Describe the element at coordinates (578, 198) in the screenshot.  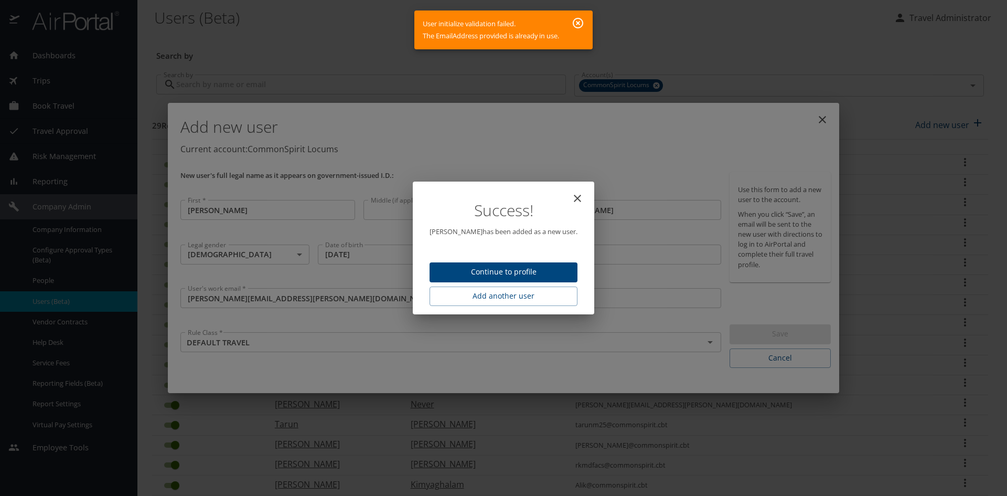
I see `button: close` at that location.